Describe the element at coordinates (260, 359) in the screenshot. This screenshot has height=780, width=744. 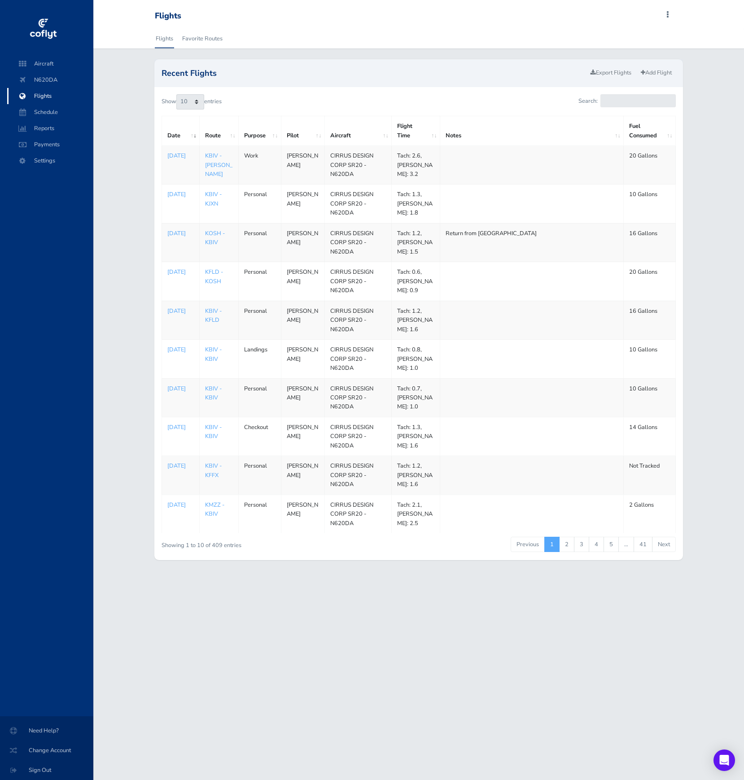
I see `td: Landings` at that location.